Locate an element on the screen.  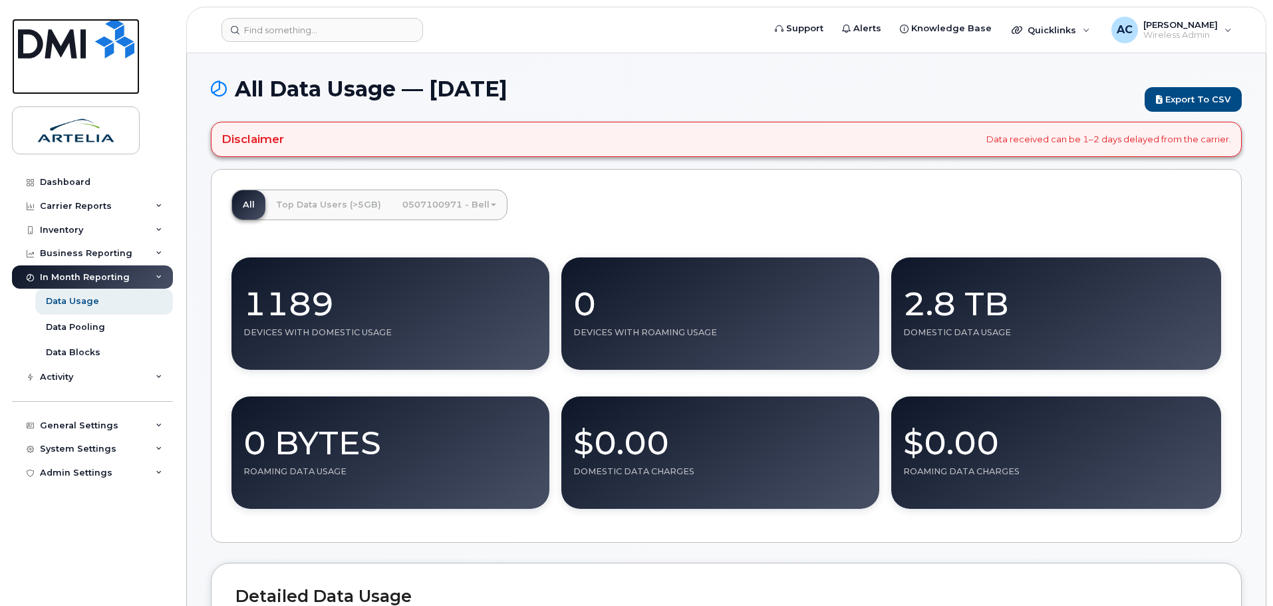
h4: Disclaimer is located at coordinates (253, 139).